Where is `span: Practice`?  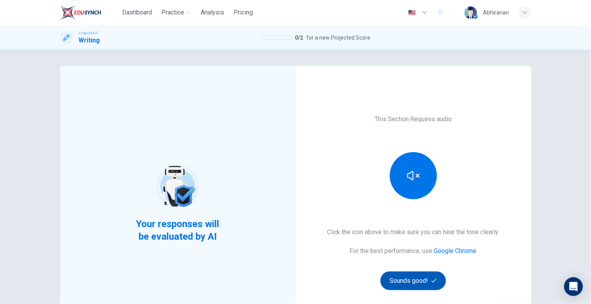
span: Practice is located at coordinates (173, 13).